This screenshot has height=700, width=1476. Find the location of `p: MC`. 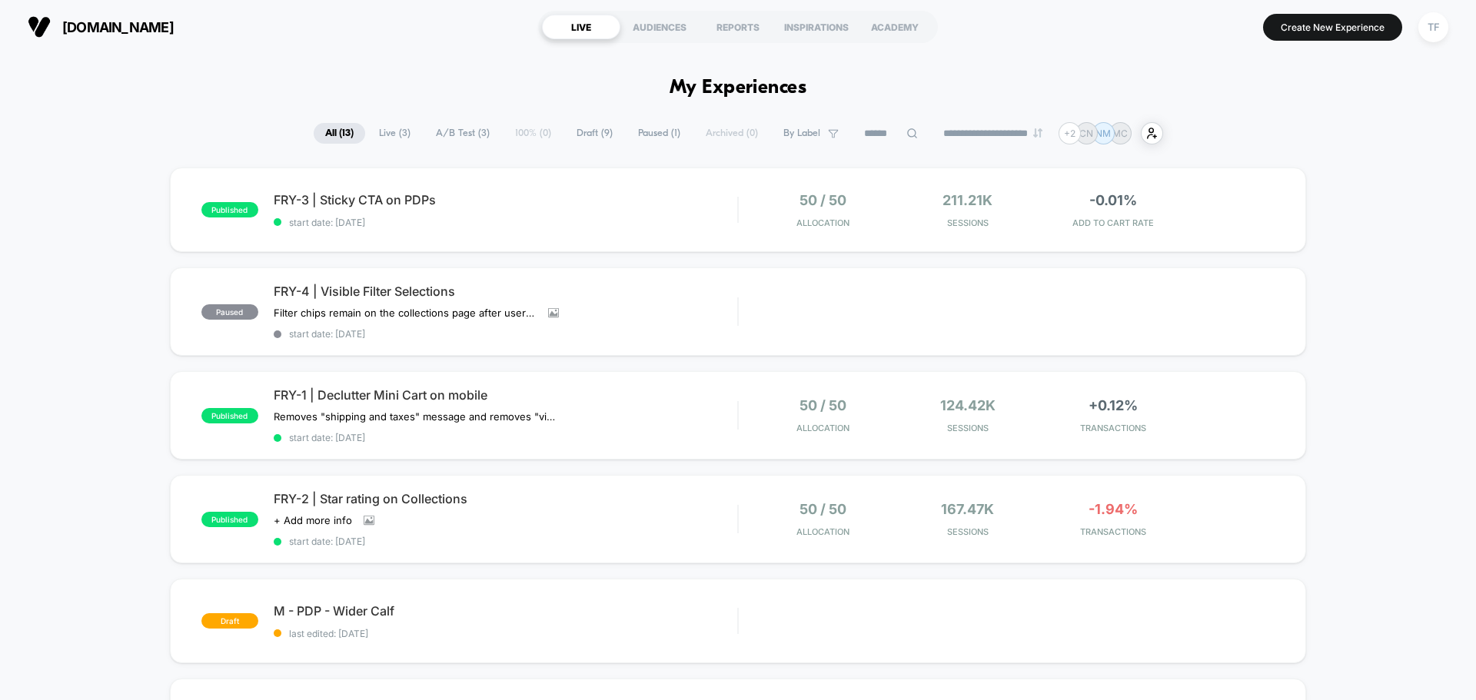

p: MC is located at coordinates (1120, 133).